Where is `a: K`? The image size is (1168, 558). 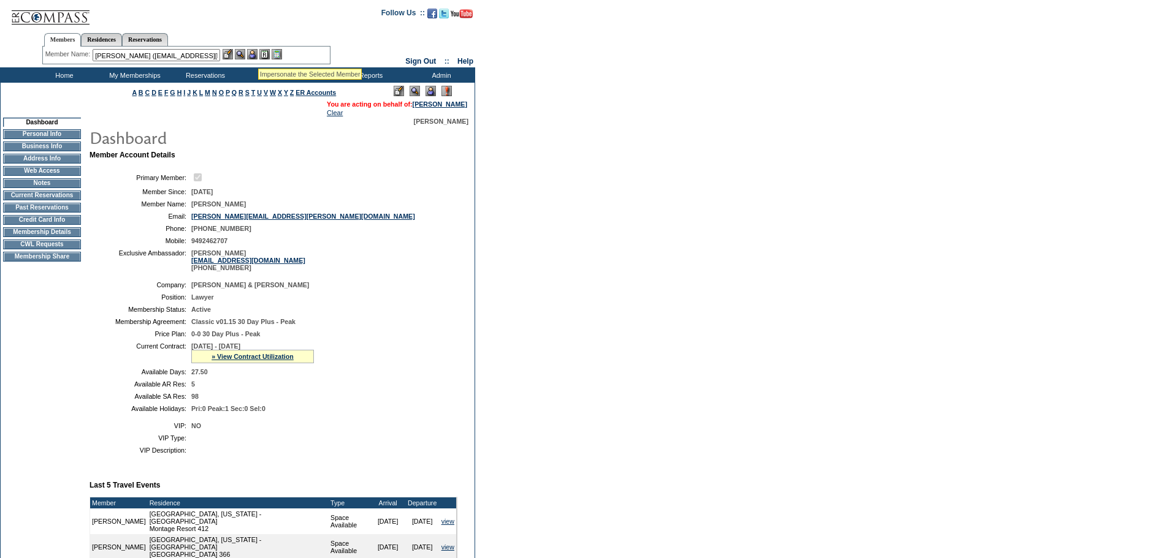 a: K is located at coordinates (195, 93).